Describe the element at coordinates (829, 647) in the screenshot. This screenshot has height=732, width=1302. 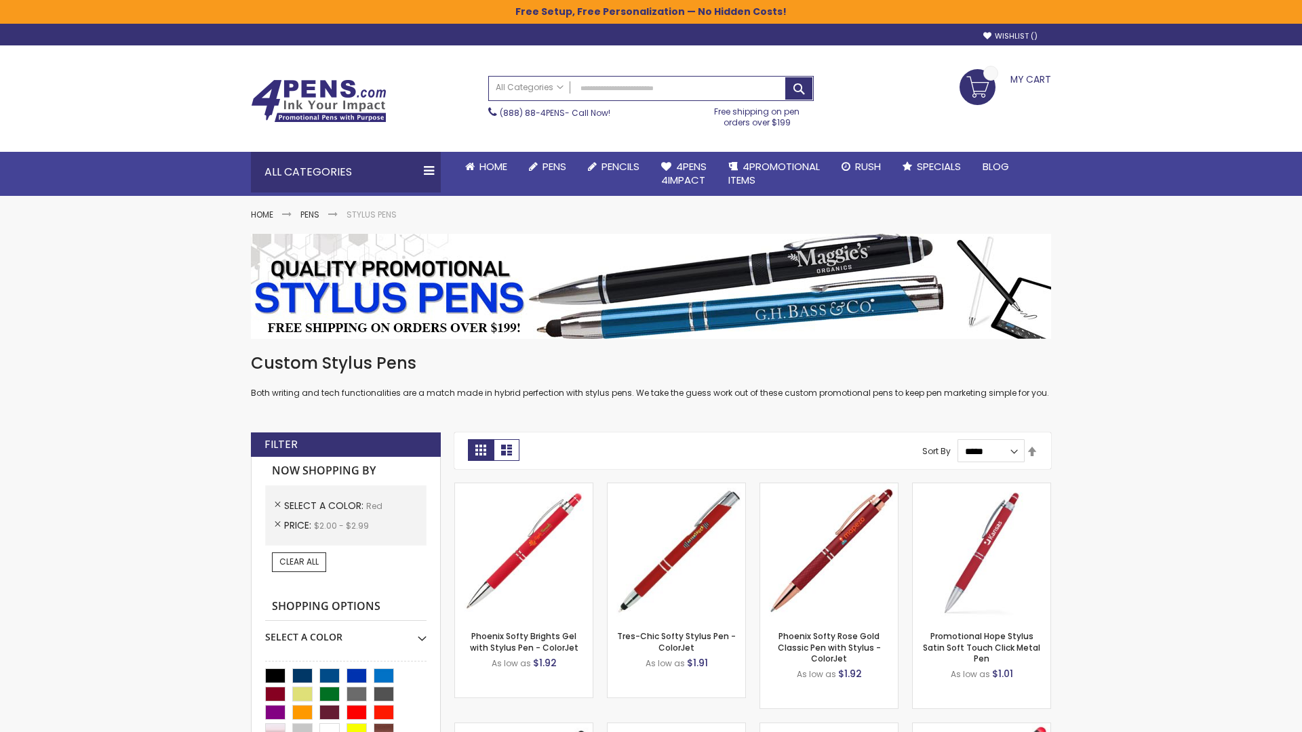
I see `a: Phoenix Softy Rose Gold Classic Pen with Stylus - ColorJet` at that location.